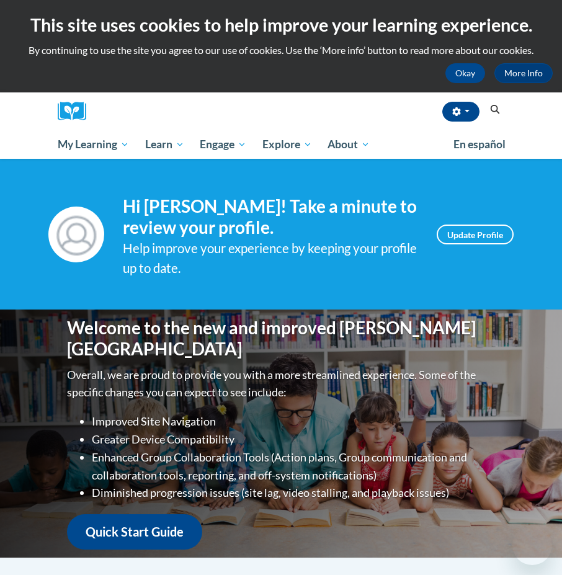 The image size is (562, 575). What do you see at coordinates (524, 73) in the screenshot?
I see `a: More Info` at bounding box center [524, 73].